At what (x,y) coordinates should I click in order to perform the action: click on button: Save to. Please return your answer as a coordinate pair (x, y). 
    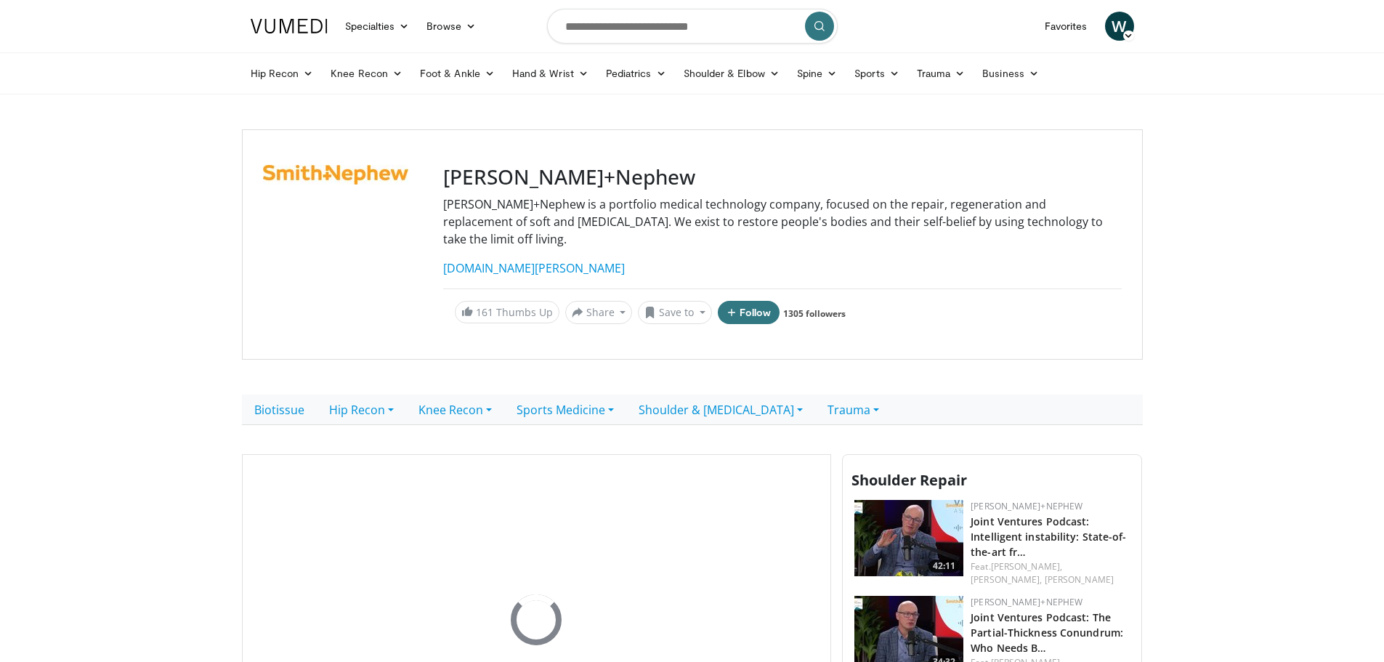
    Looking at the image, I should click on (675, 312).